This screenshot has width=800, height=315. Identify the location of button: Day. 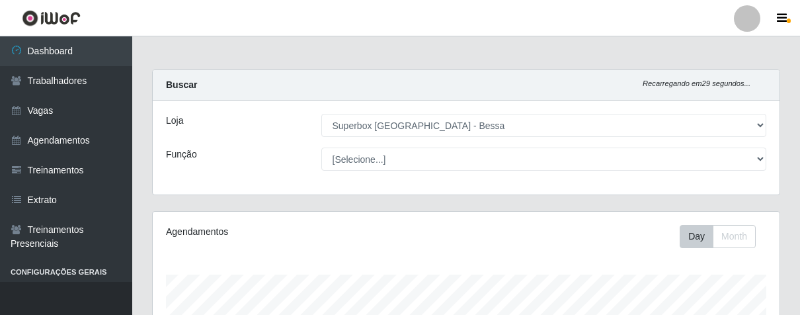
(696, 236).